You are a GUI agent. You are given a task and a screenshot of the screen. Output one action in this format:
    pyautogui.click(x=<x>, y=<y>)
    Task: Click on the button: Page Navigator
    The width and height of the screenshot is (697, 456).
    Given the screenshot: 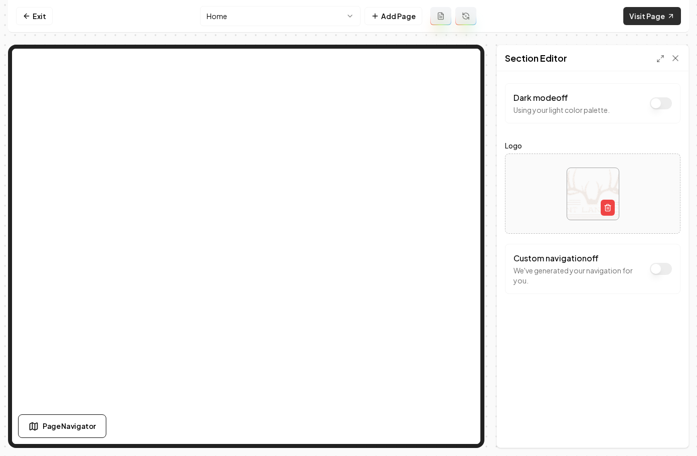 What is the action you would take?
    pyautogui.click(x=62, y=426)
    